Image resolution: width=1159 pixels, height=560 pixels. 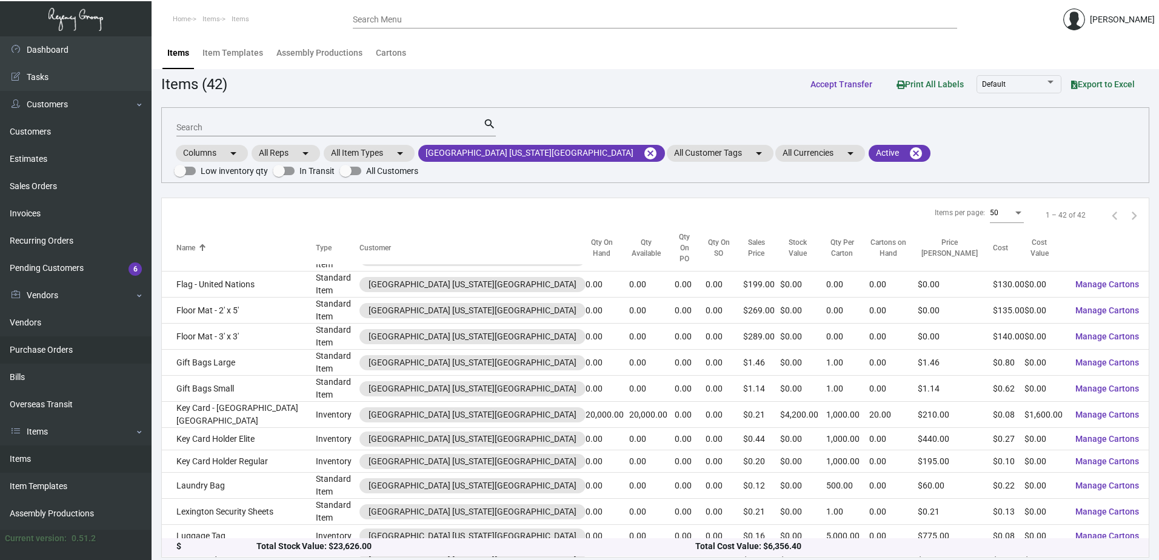 I want to click on td: $199.00, so click(x=762, y=284).